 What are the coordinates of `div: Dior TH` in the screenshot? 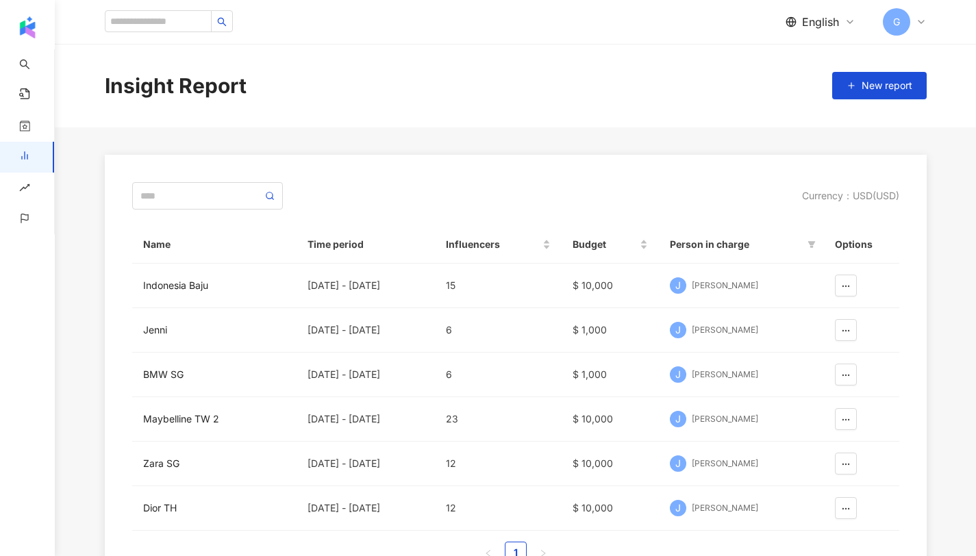 It's located at (214, 508).